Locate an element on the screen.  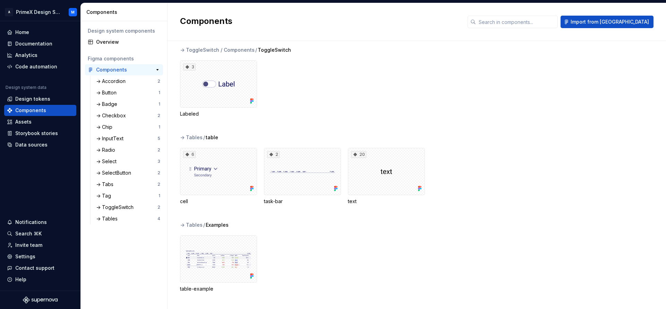
svg: Supernova Logo is located at coordinates (40, 300).